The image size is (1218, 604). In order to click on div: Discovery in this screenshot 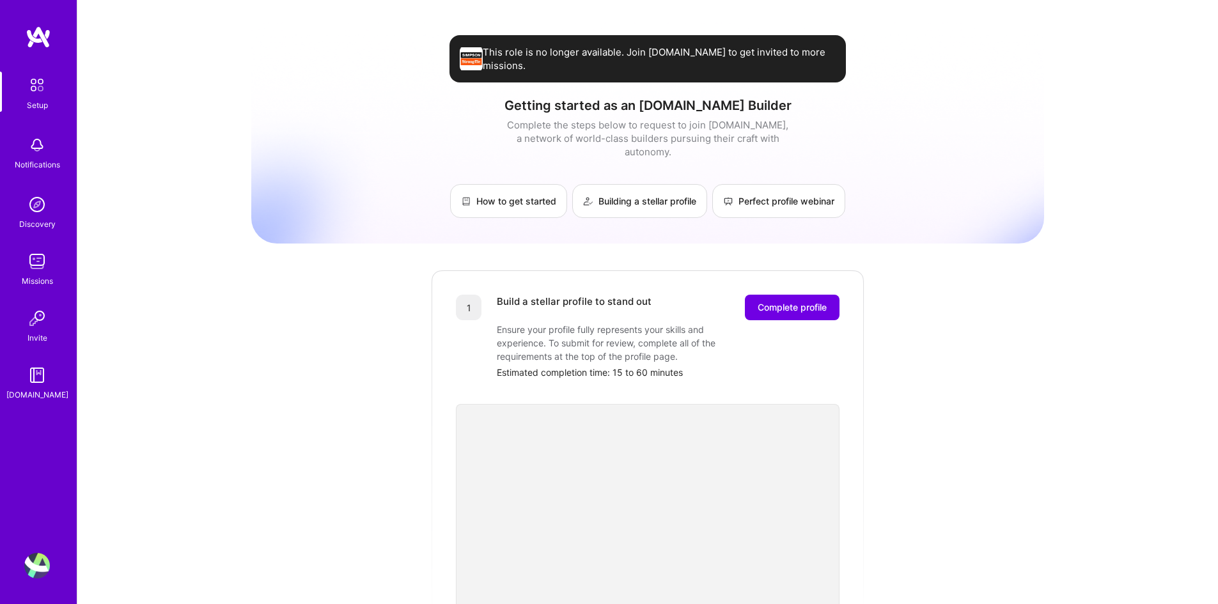, I will do `click(37, 224)`.